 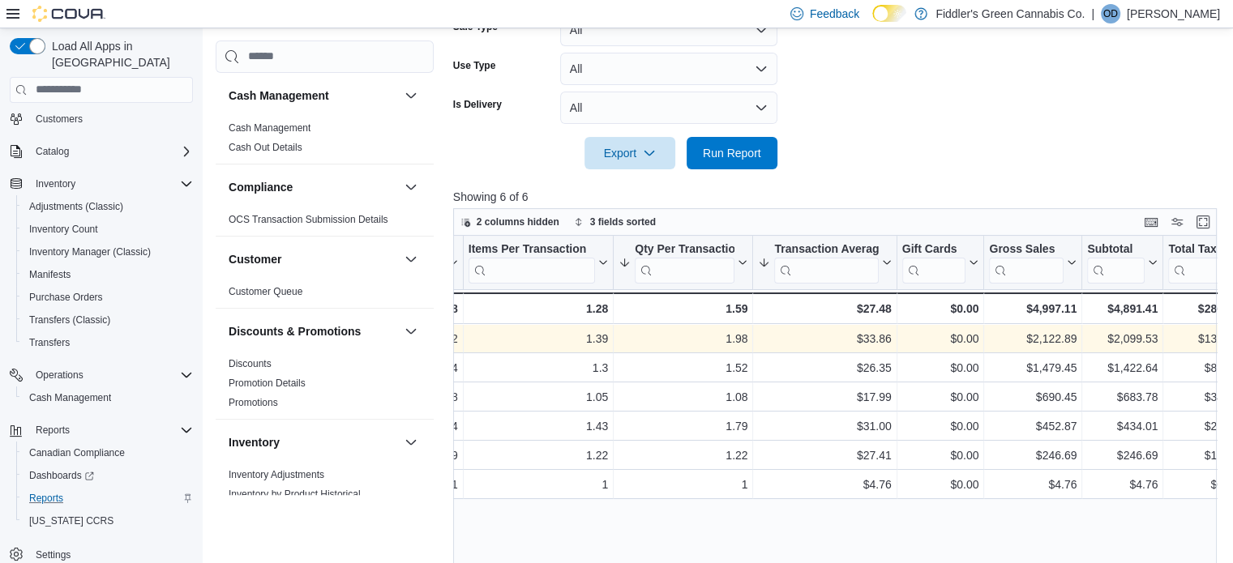 What do you see at coordinates (254, 443) in the screenshot?
I see `h3: Inventory` at bounding box center [254, 443].